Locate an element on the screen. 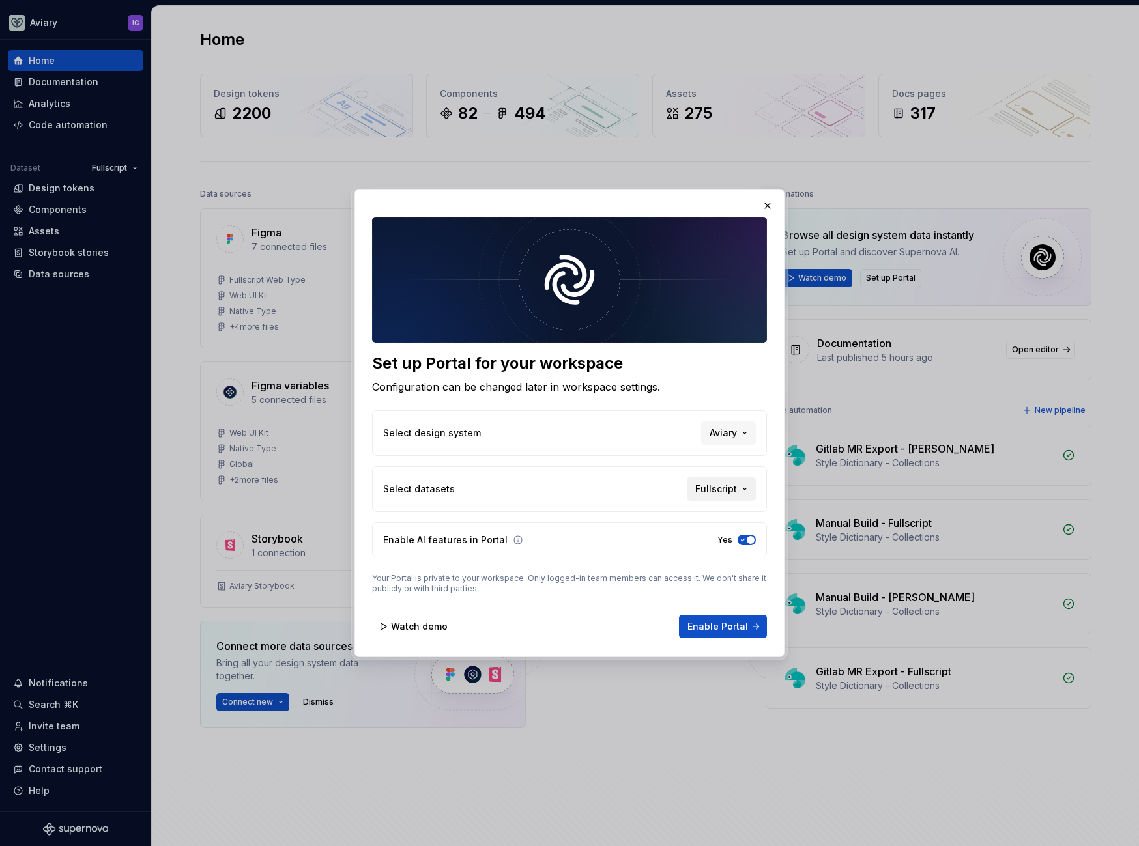  label: Yes is located at coordinates (724, 540).